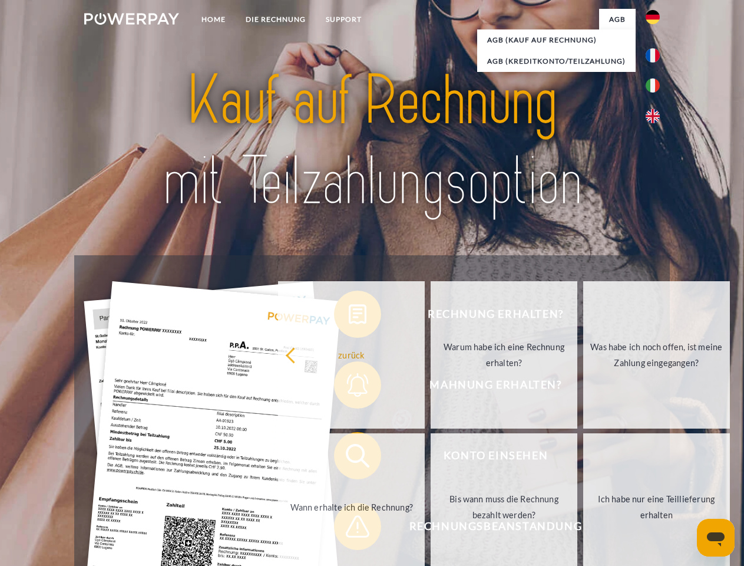  I want to click on a: SUPPORT, so click(343, 19).